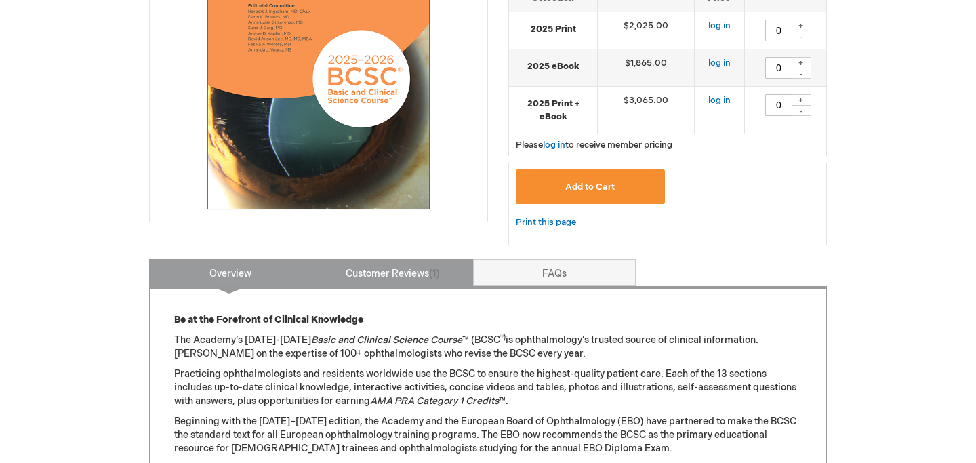 This screenshot has height=463, width=976. What do you see at coordinates (554, 272) in the screenshot?
I see `a: FAQs` at bounding box center [554, 272].